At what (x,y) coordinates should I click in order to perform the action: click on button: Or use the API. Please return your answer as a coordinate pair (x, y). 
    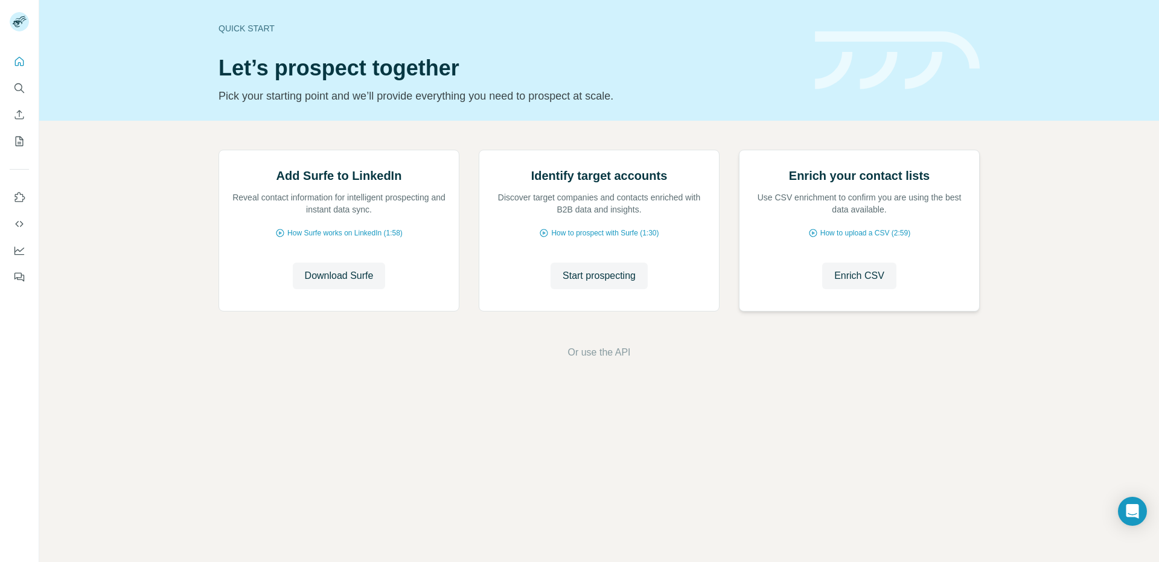
    Looking at the image, I should click on (599, 352).